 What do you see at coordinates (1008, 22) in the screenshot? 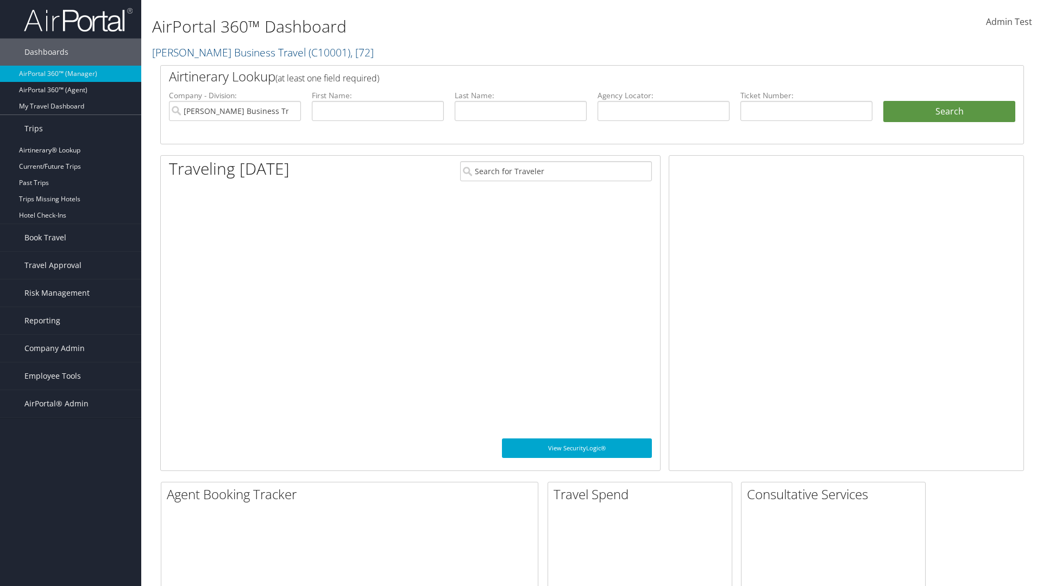
I see `span: Admin Test` at bounding box center [1008, 22].